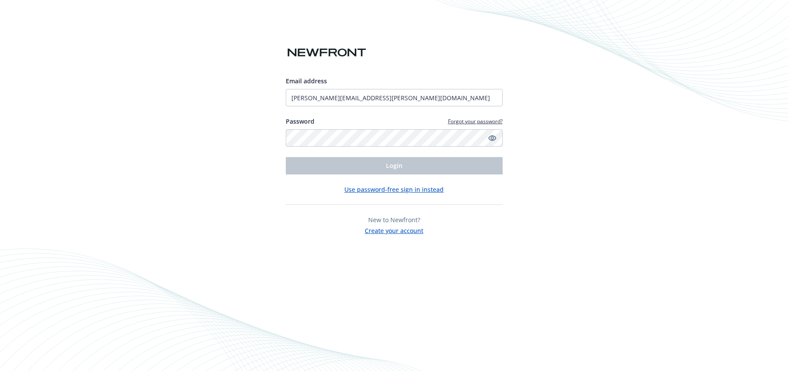 This screenshot has width=788, height=371. What do you see at coordinates (327, 52) in the screenshot?
I see `img: Newfront logo` at bounding box center [327, 52].